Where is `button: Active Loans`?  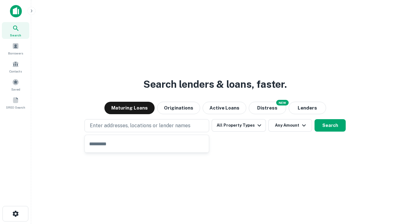
button: Active Loans is located at coordinates (224, 108).